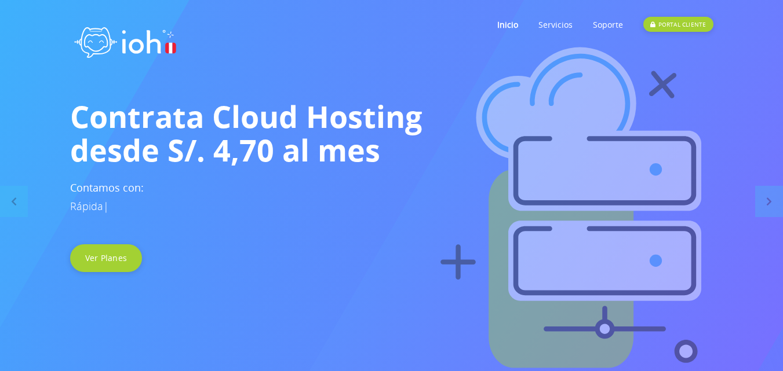 This screenshot has height=371, width=783. Describe the element at coordinates (678, 24) in the screenshot. I see `div: PORTAL CLIENTE` at that location.